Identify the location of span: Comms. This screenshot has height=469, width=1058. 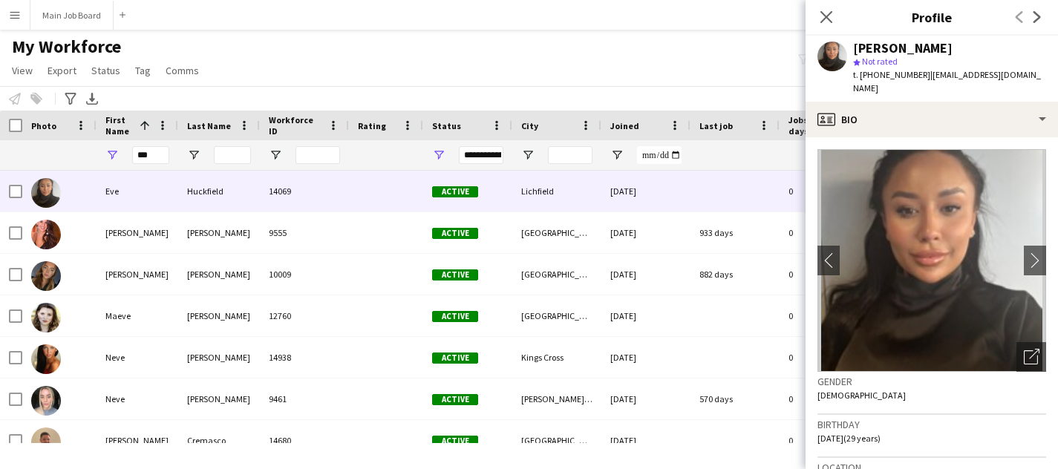
(182, 71).